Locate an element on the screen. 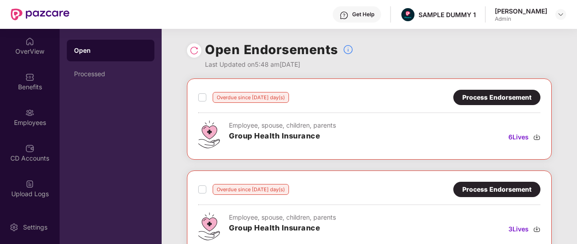  img: svg+xml;base64,PHN2ZyBpZD0iQ0RfQWNjb3VudHMiIGRhdGEtbmFtZT0iQ0QgQWNjb3VudHMiIHhtbG5zPSJodHRwOi8vd3... is located at coordinates (30, 149).